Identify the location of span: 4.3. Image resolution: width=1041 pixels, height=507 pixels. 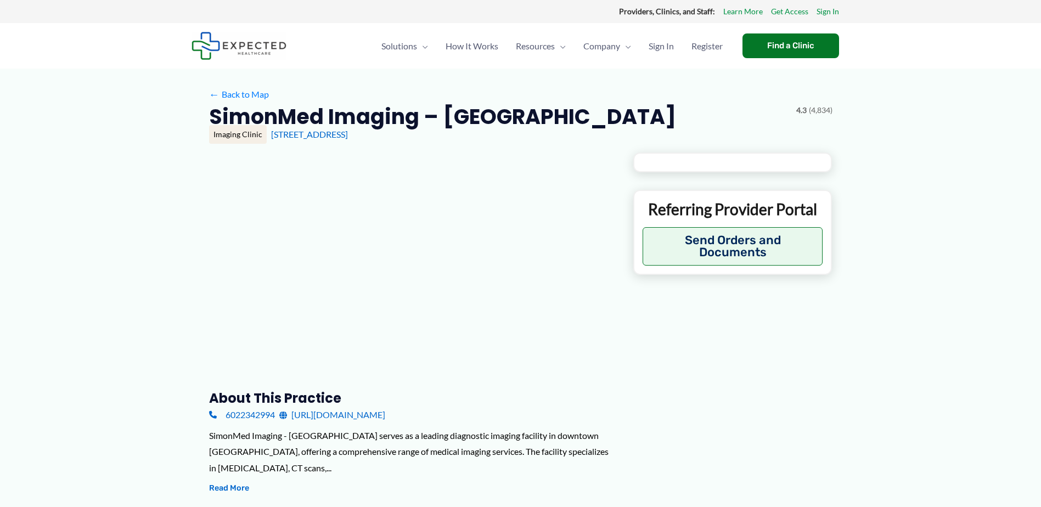
(801, 110).